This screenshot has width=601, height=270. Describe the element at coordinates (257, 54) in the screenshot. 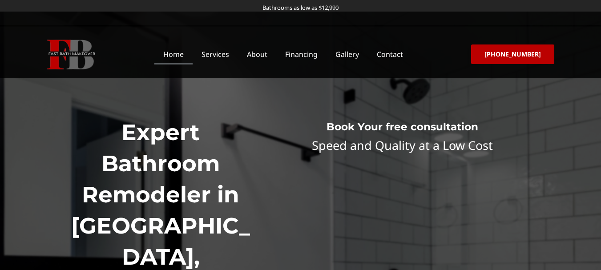

I see `a: About` at that location.